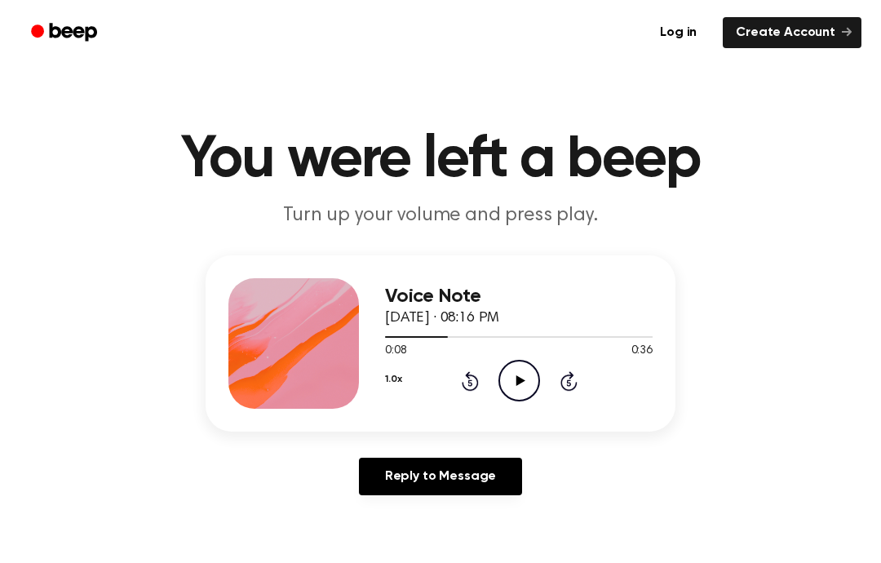 This screenshot has width=881, height=563. Describe the element at coordinates (792, 33) in the screenshot. I see `a: Create Account` at that location.